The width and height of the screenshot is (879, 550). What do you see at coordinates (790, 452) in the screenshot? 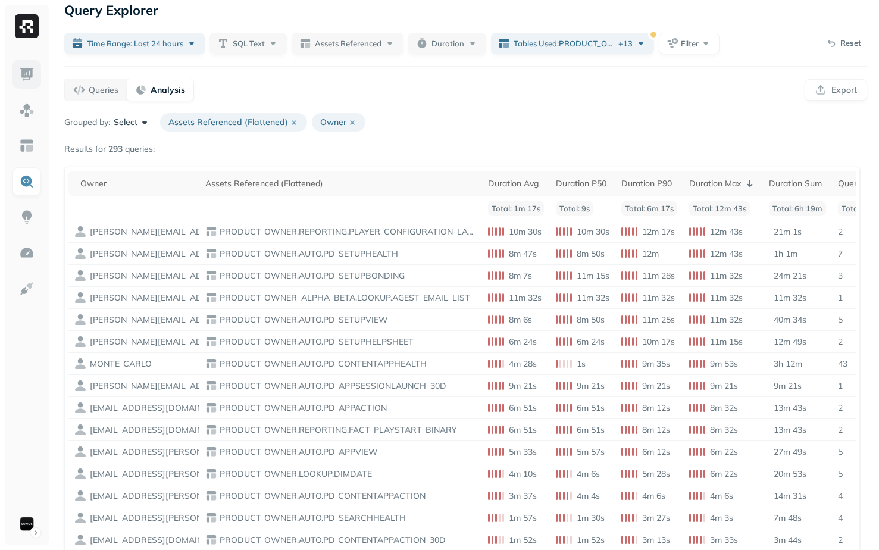
I see `p: 27m 49s` at bounding box center [790, 452].